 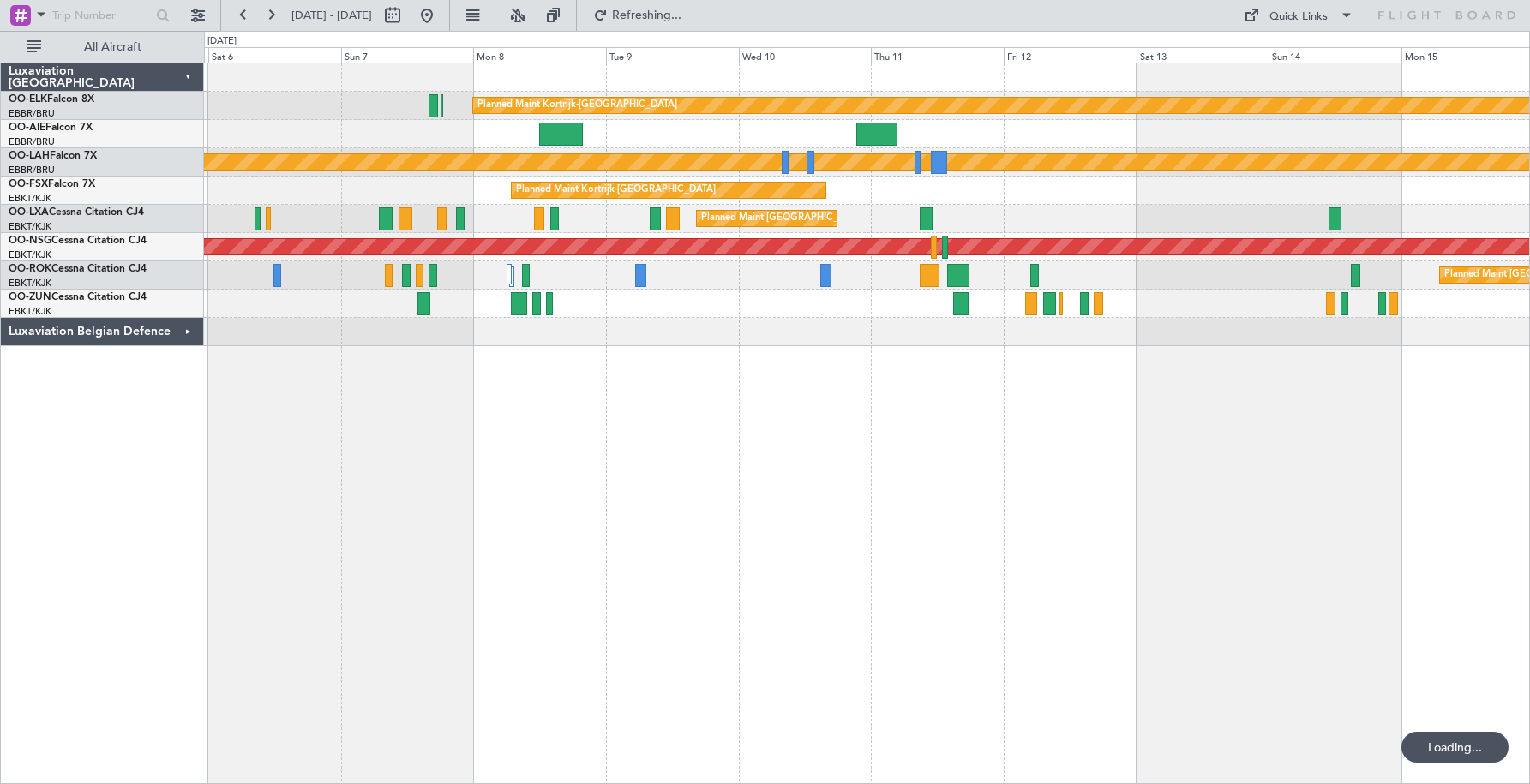 What do you see at coordinates (53, 156) in the screenshot?
I see `a: OO-LAHFalcon 7X` at bounding box center [53, 156].